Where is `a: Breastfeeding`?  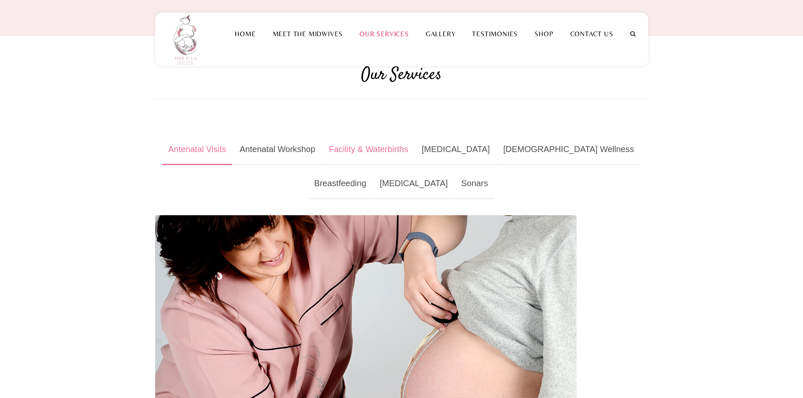 a: Breastfeeding is located at coordinates (340, 184).